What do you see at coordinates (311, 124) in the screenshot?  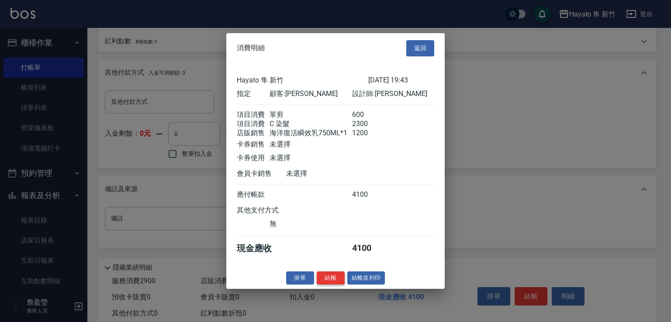 I see `div: C 染髮` at bounding box center [311, 124].